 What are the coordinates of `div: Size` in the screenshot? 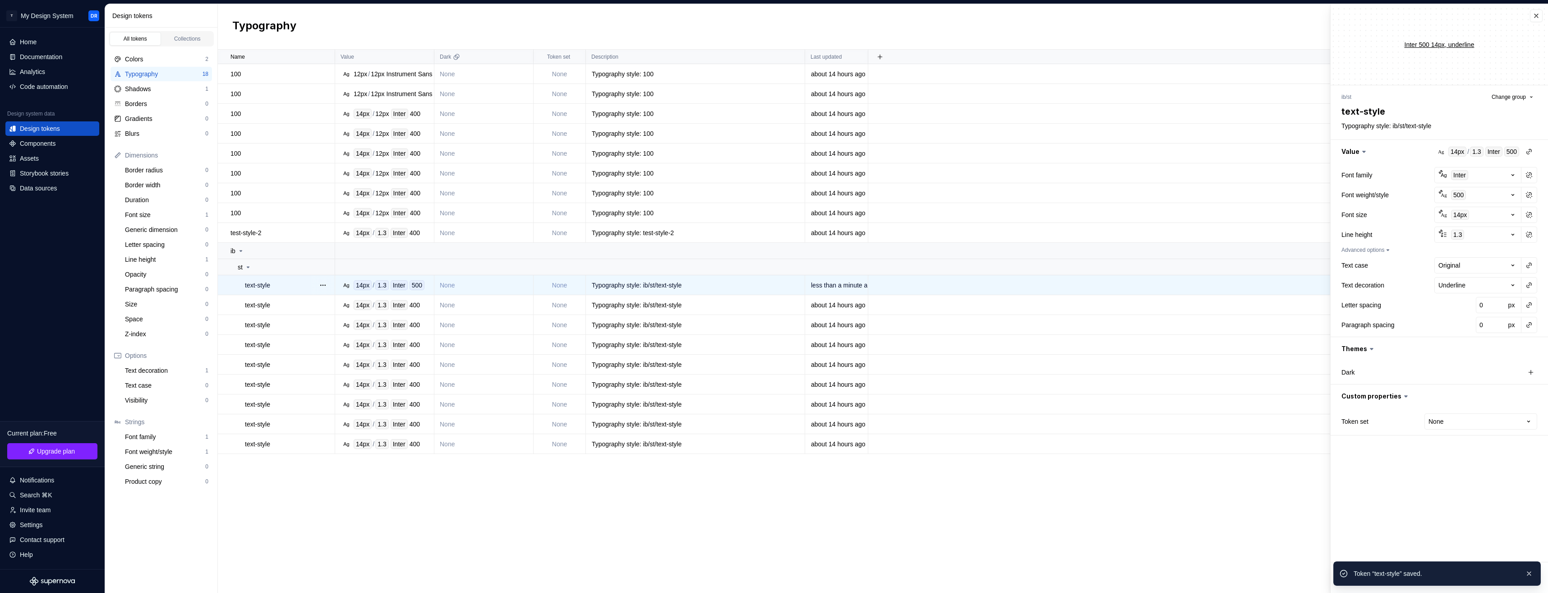 It's located at (165, 304).